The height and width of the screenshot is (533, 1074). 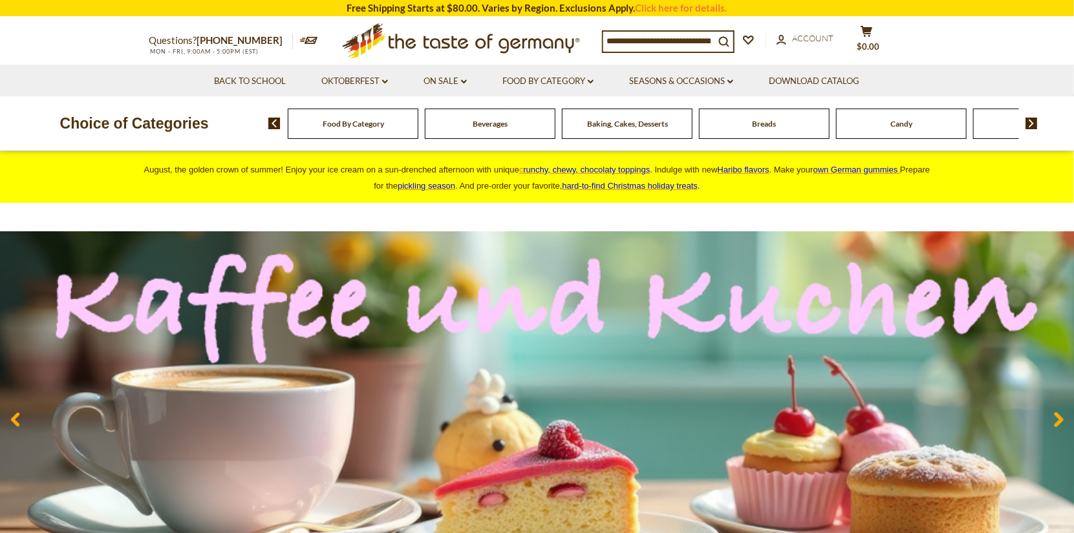 What do you see at coordinates (901, 124) in the screenshot?
I see `span: Candy` at bounding box center [901, 124].